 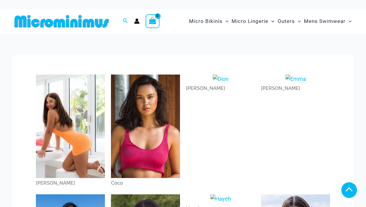 I want to click on a: OutersMenu ToggleMenu Toggle, so click(x=289, y=21).